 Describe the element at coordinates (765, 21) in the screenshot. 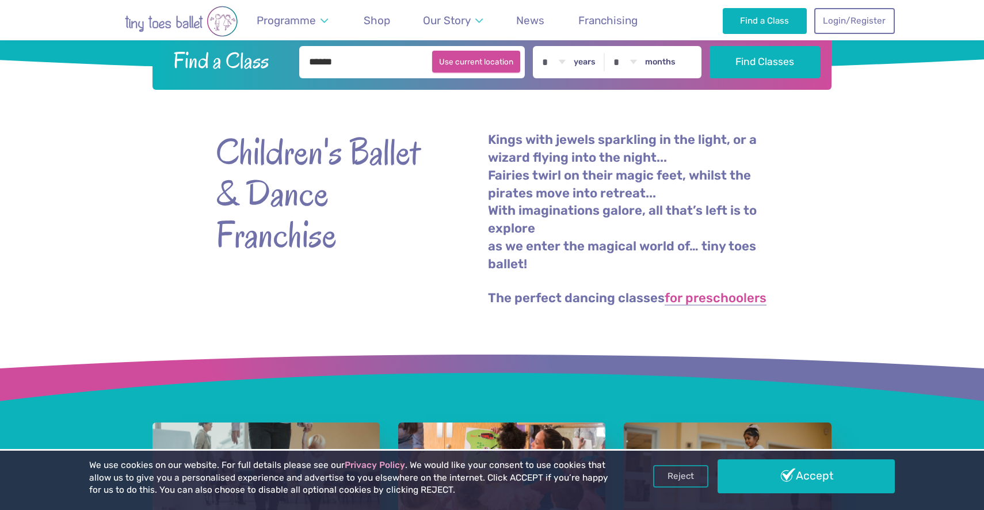

I see `a: Find a Class` at that location.